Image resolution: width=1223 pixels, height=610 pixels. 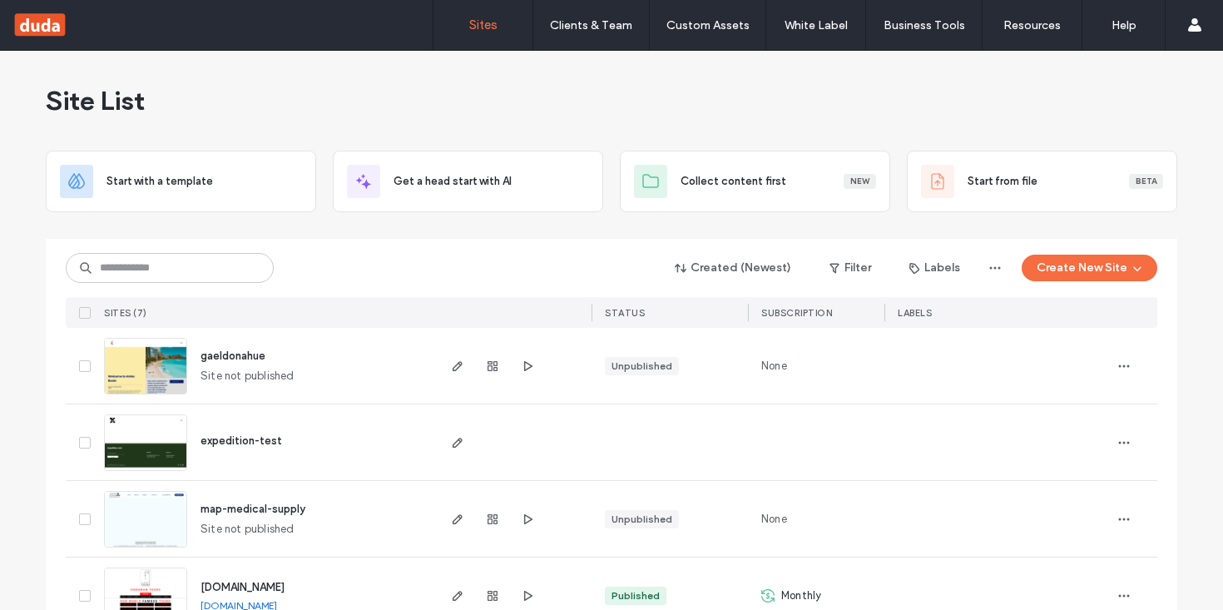 I want to click on label: Help, so click(x=1124, y=25).